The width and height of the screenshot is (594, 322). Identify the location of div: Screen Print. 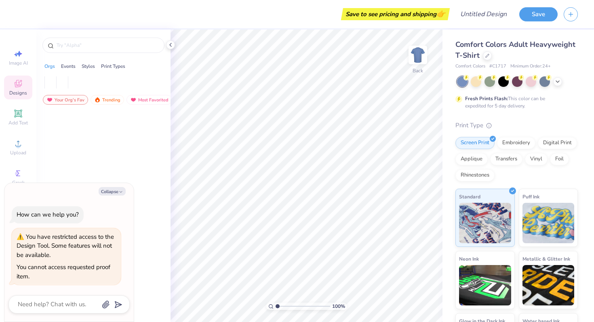
(475, 143).